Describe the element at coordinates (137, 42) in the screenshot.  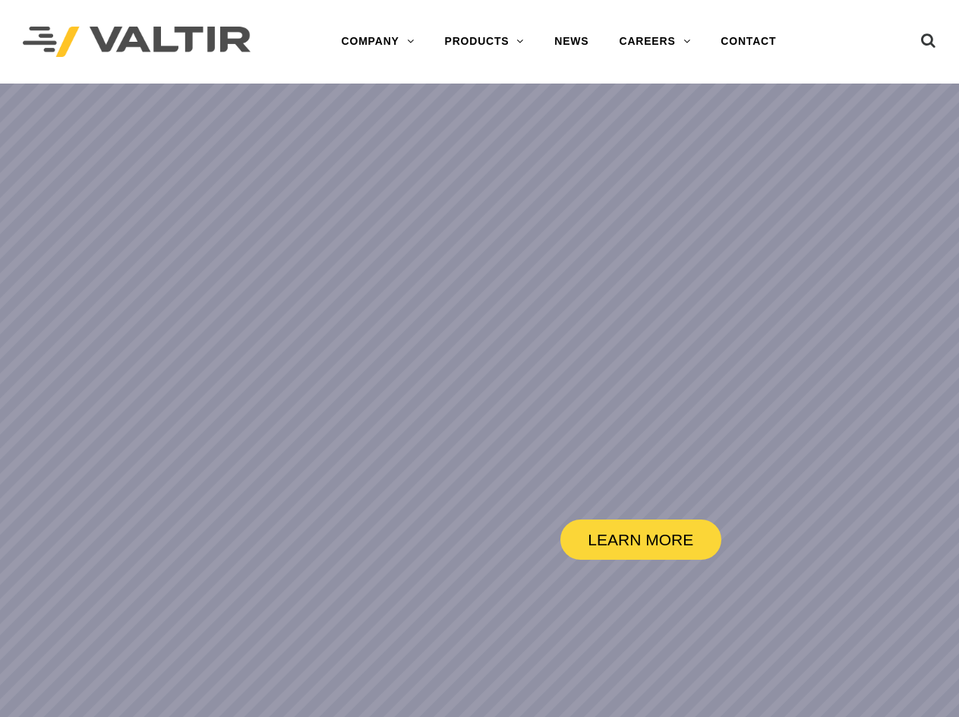
I see `img: Valtir` at that location.